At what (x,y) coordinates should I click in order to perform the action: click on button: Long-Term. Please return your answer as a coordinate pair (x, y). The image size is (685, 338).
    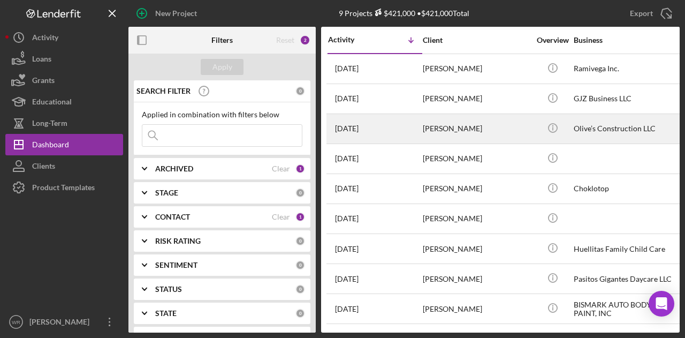
    Looking at the image, I should click on (64, 123).